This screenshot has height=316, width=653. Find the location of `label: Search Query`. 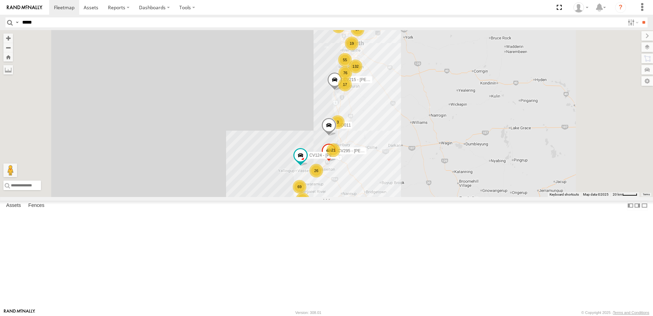

label: Search Query is located at coordinates (17, 22).